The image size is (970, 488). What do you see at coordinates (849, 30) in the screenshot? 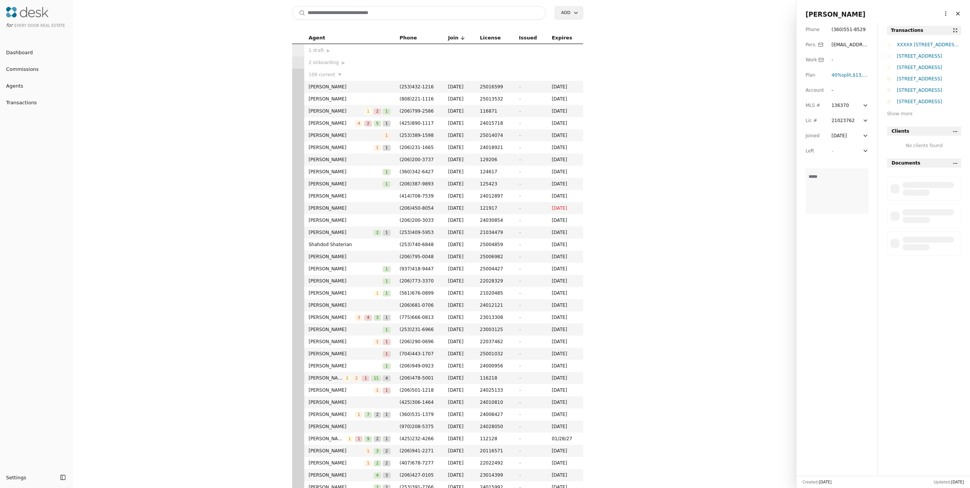
I see `span: ( 360 ) 551 - 8529` at bounding box center [849, 30].